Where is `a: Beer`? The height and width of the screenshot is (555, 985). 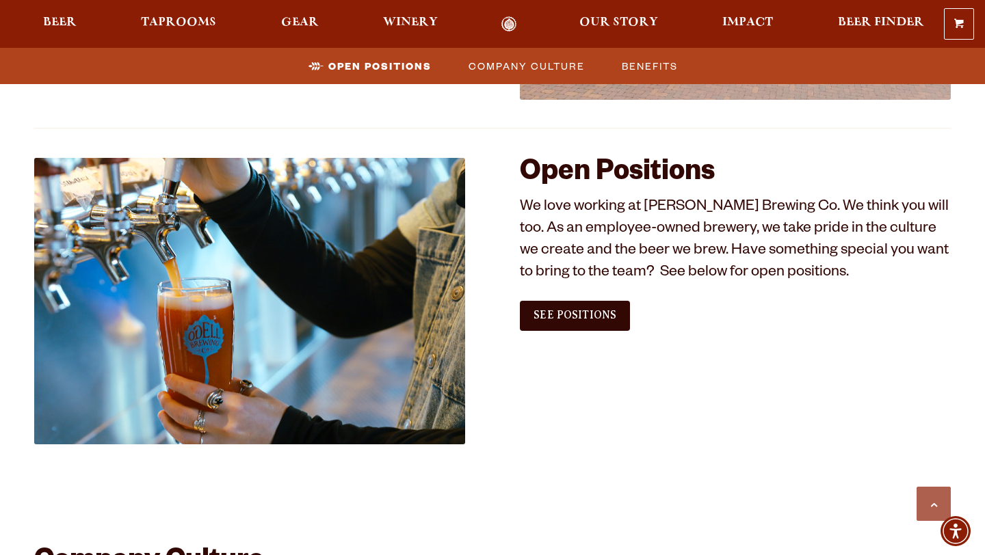 a: Beer is located at coordinates (60, 24).